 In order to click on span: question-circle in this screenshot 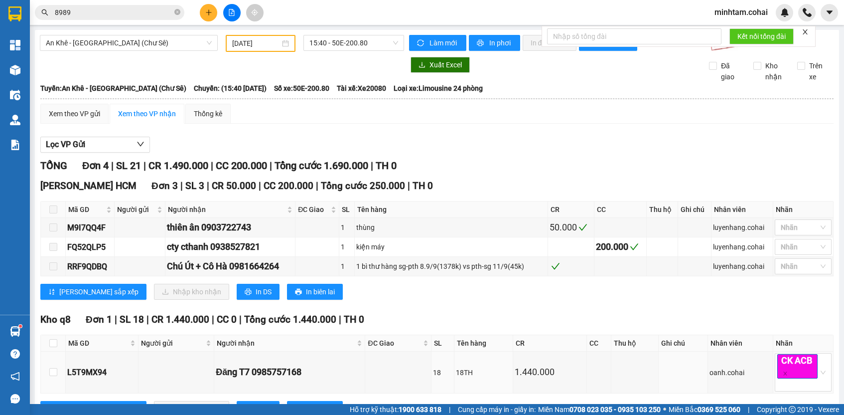, I will do `click(15, 353)`.